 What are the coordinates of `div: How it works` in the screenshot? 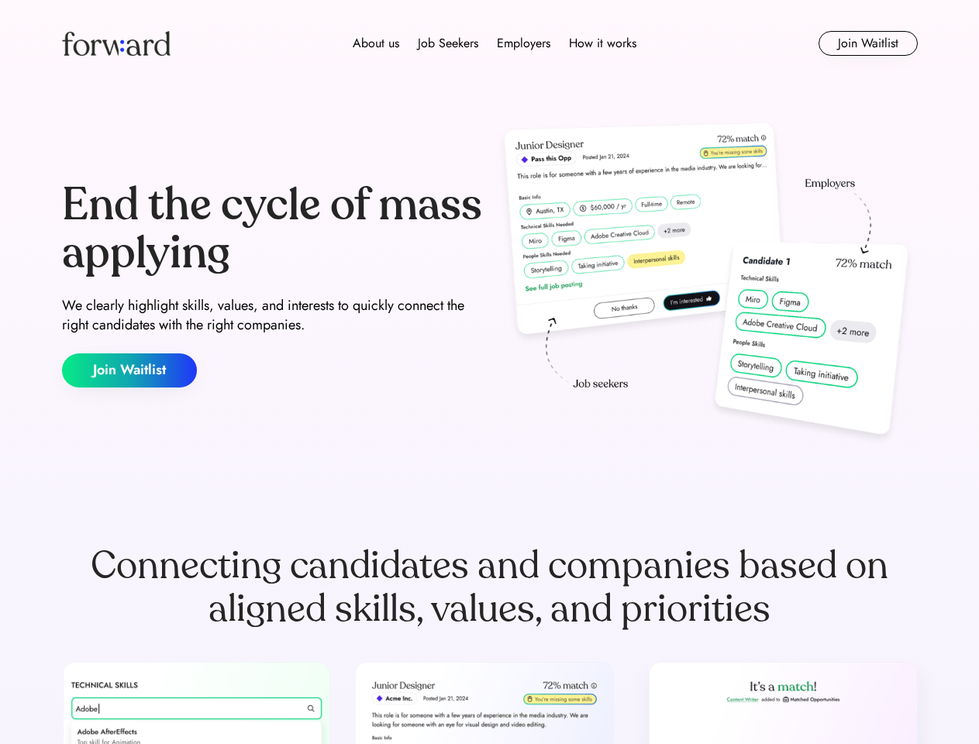 It's located at (602, 43).